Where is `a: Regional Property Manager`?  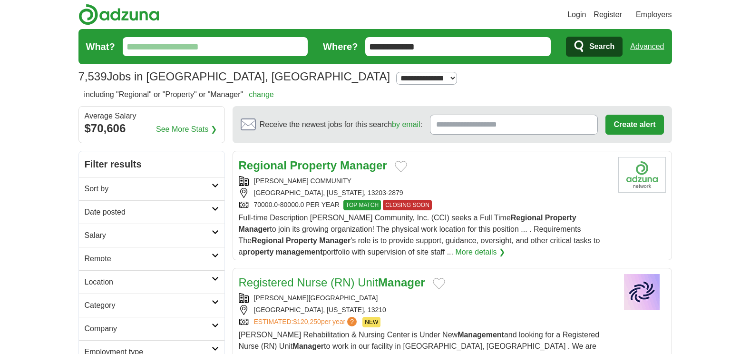 a: Regional Property Manager is located at coordinates (313, 165).